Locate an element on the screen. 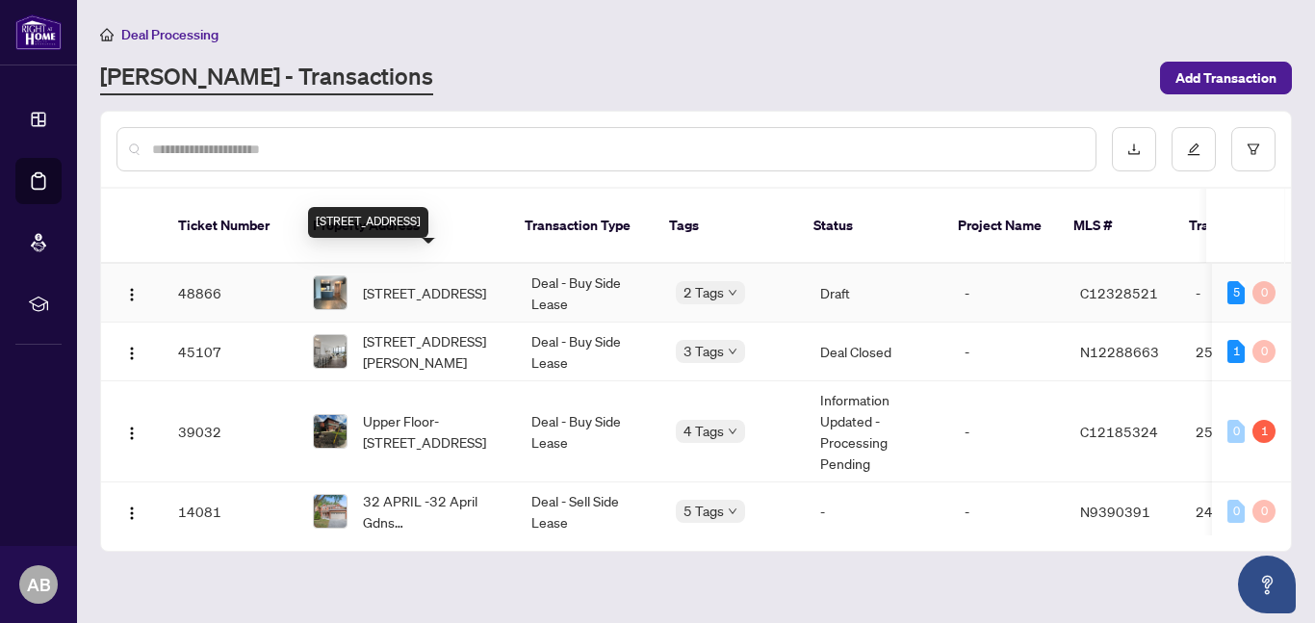 This screenshot has width=1315, height=623. button: filter is located at coordinates (1254, 149).